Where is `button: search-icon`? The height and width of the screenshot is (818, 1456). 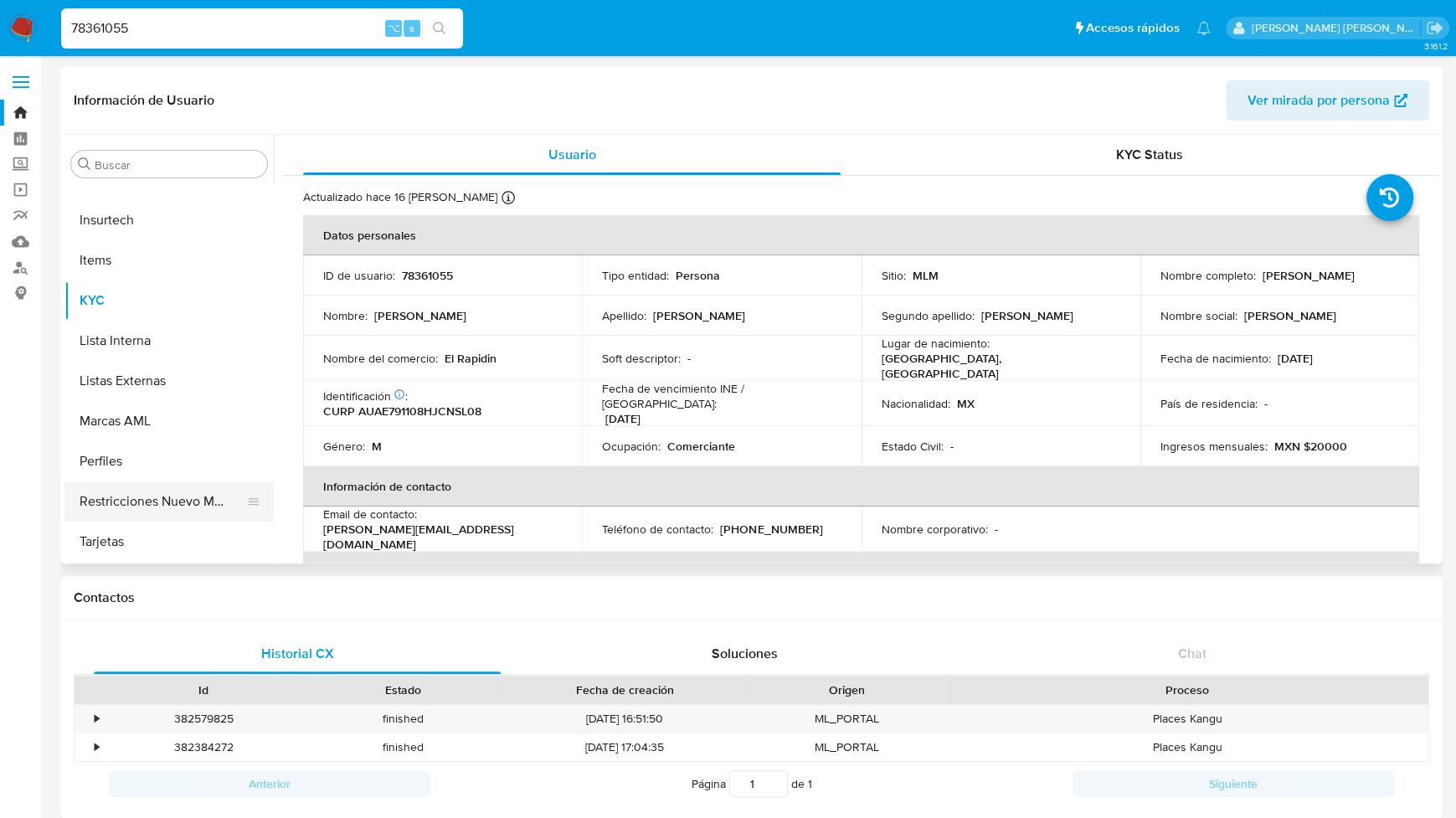 button: search-icon is located at coordinates (439, 29).